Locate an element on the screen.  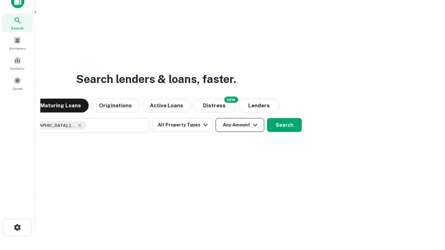
button: Any Amount is located at coordinates (240, 125).